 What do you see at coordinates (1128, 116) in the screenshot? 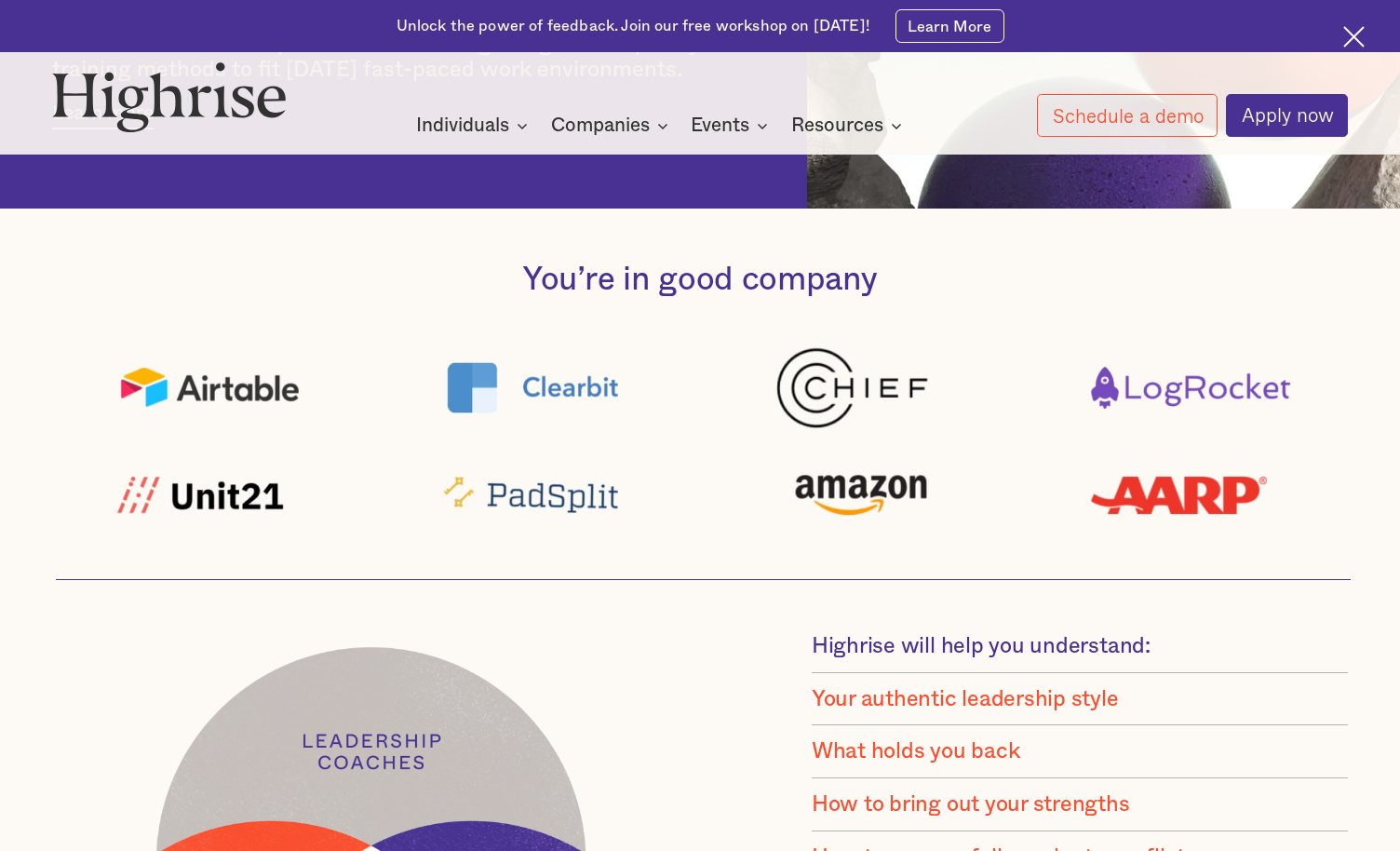
I see `a: Schedule a demo` at bounding box center [1128, 116].